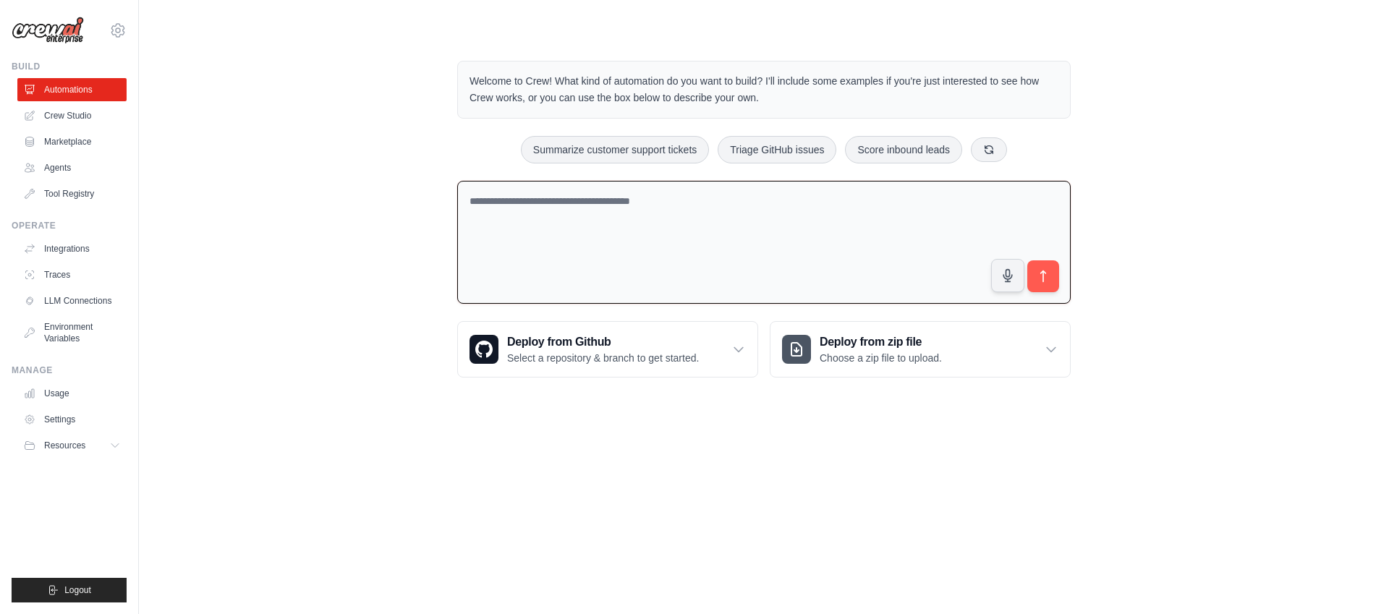 Image resolution: width=1389 pixels, height=614 pixels. I want to click on span: Logout, so click(77, 590).